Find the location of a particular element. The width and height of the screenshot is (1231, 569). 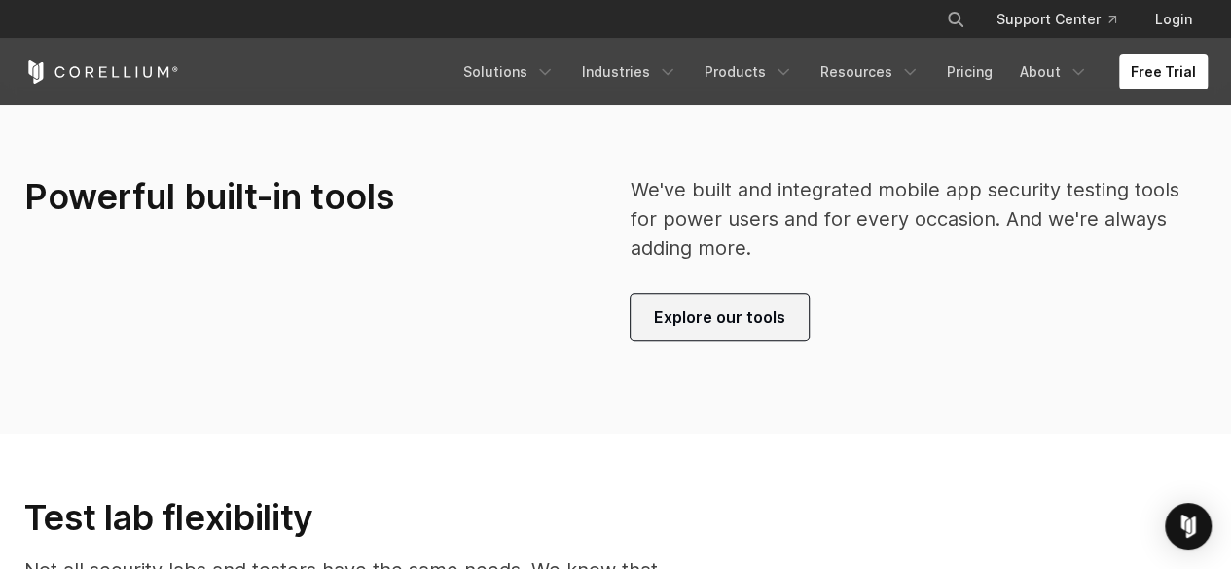

a: Pricing is located at coordinates (969, 72).